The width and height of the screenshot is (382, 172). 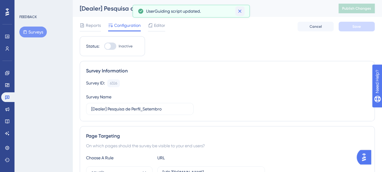 I want to click on div: On which pages should the survey be visible to your end users?, so click(x=227, y=146).